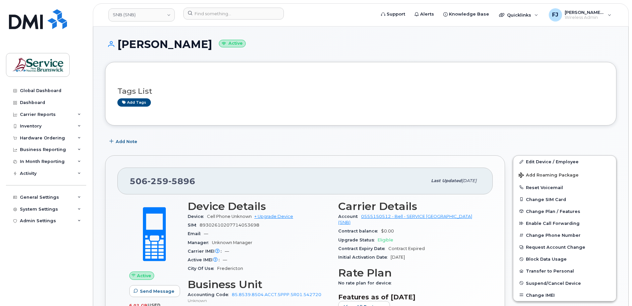 The image size is (632, 306). What do you see at coordinates (564, 247) in the screenshot?
I see `button: Request Account Change` at bounding box center [564, 247].